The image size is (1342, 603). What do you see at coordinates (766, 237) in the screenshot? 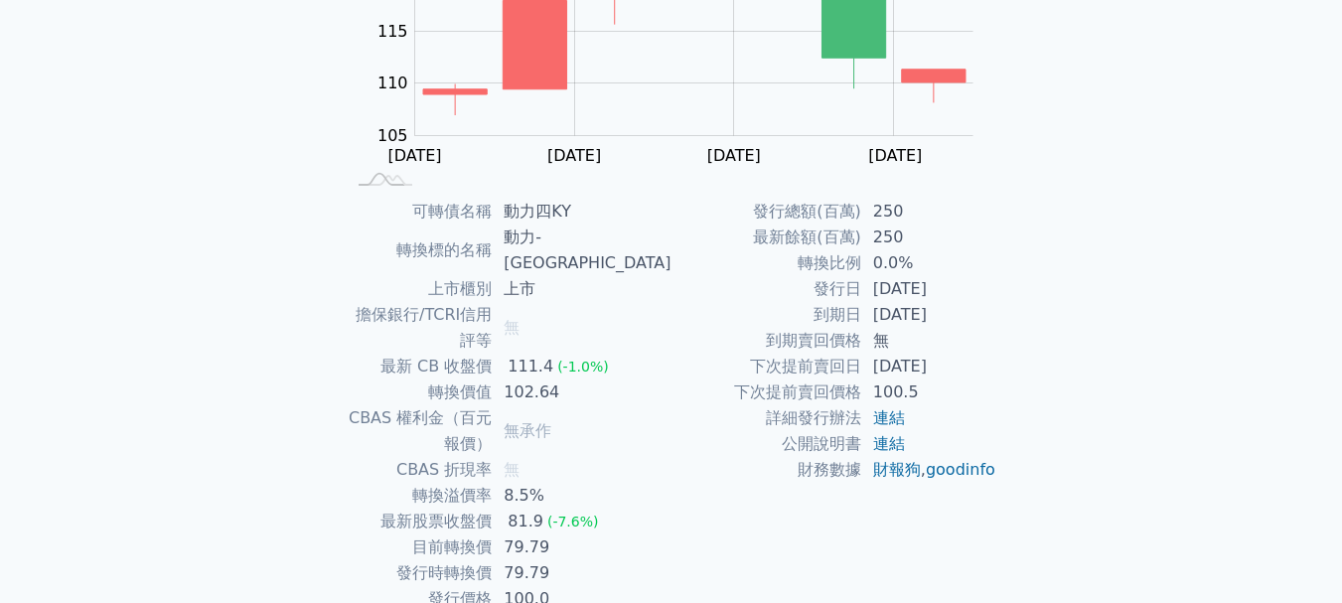
I see `td: 最新餘額(百萬)` at bounding box center [766, 237].